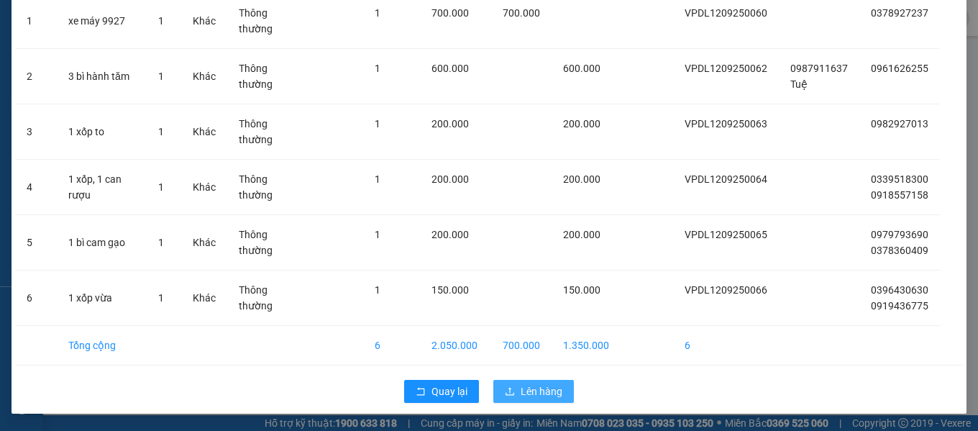 The image size is (978, 431). Describe the element at coordinates (900, 306) in the screenshot. I see `span: 0919436775` at that location.